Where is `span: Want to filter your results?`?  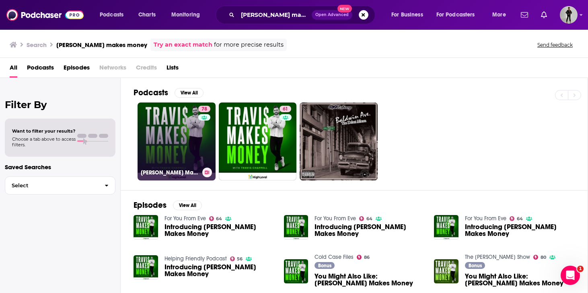
span: Want to filter your results? is located at coordinates (44, 131).